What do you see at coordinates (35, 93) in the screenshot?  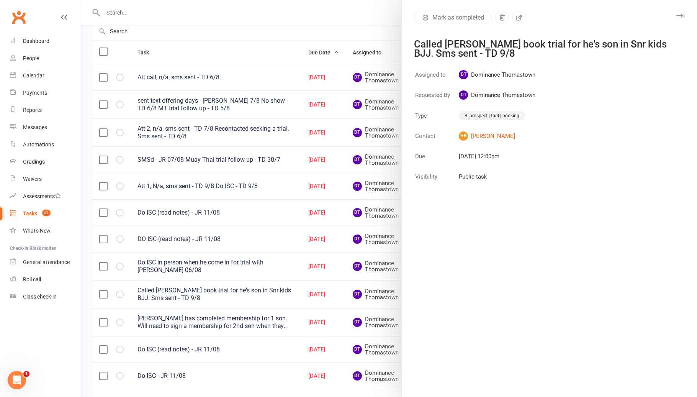 I see `div: Payments` at bounding box center [35, 93].